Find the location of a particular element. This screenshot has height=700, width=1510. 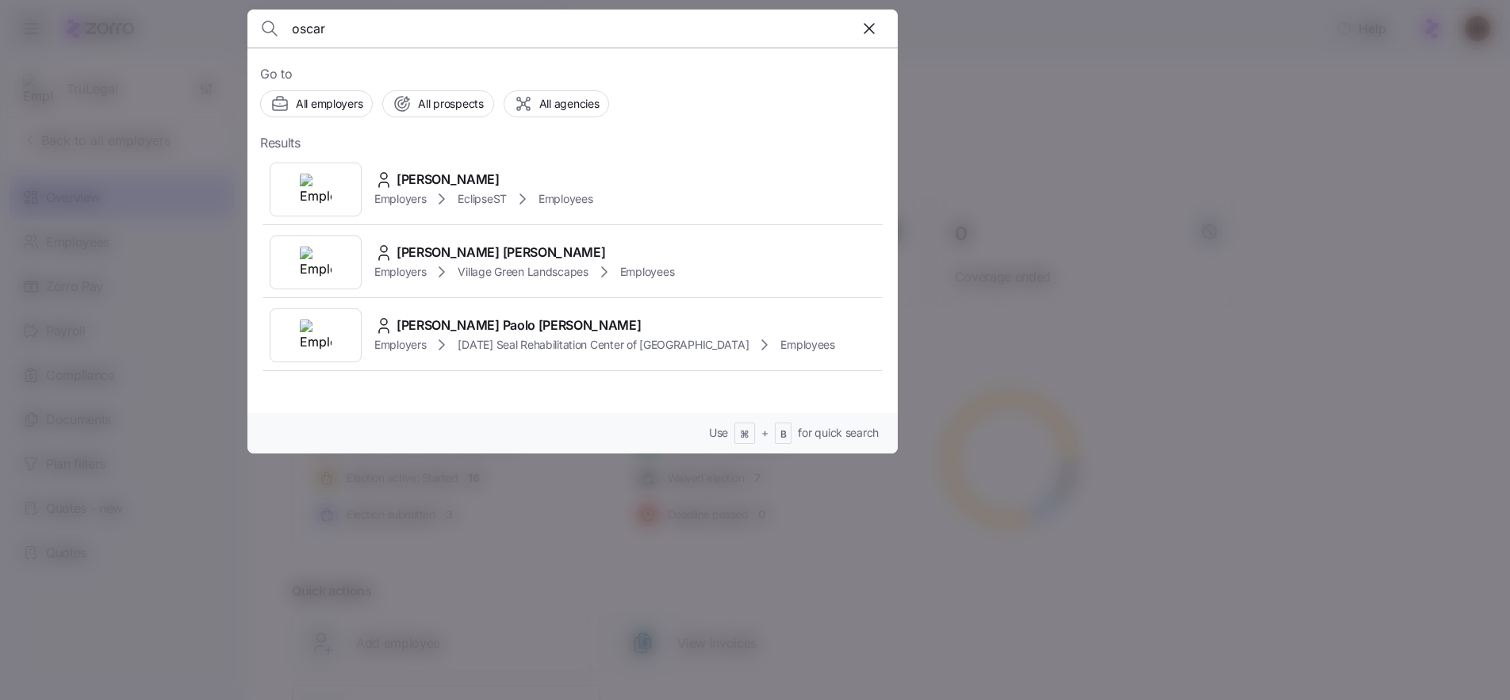

span: B is located at coordinates (783, 435).